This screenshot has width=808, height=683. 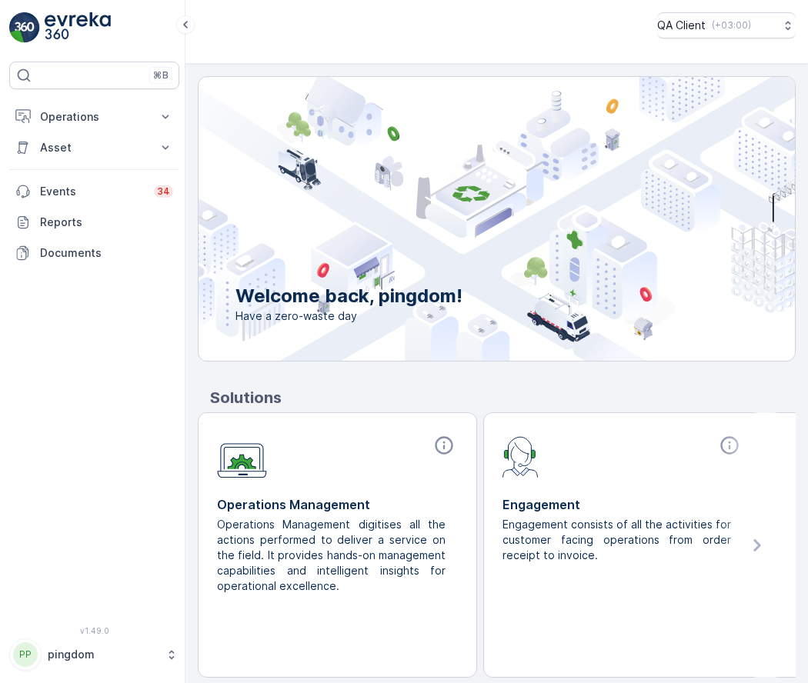 I want to click on a: Reports, so click(x=94, y=222).